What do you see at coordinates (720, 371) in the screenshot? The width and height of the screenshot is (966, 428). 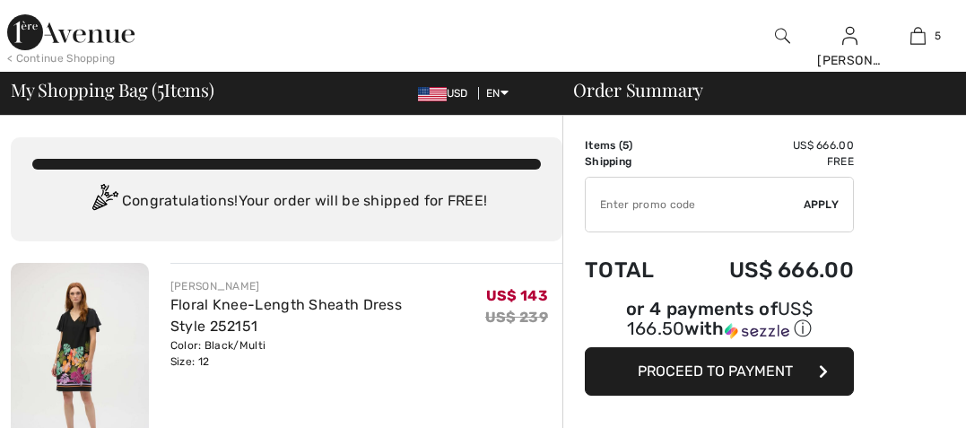 I see `button: Proceed to Payment` at bounding box center [720, 371].